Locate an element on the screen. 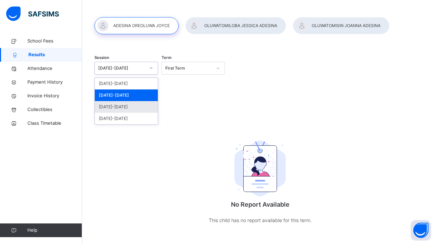  span: Results is located at coordinates (55, 55).